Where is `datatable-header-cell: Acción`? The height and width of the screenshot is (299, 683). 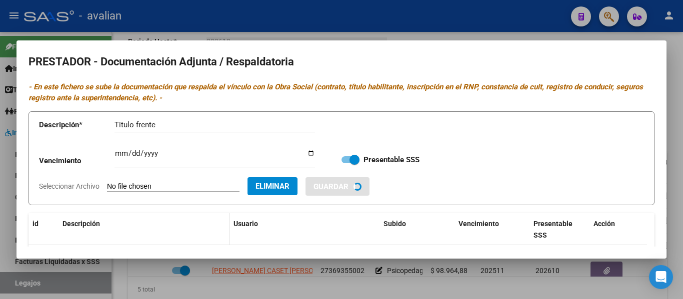 datatable-header-cell: Acción is located at coordinates (614, 230).